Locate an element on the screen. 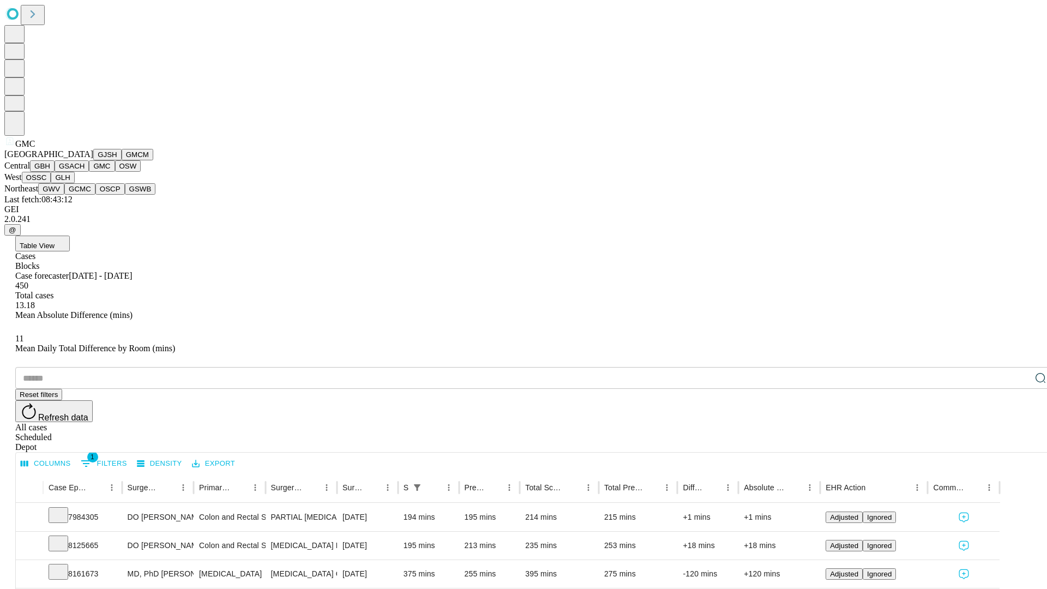 The image size is (1047, 589). span: Table View is located at coordinates (37, 245).